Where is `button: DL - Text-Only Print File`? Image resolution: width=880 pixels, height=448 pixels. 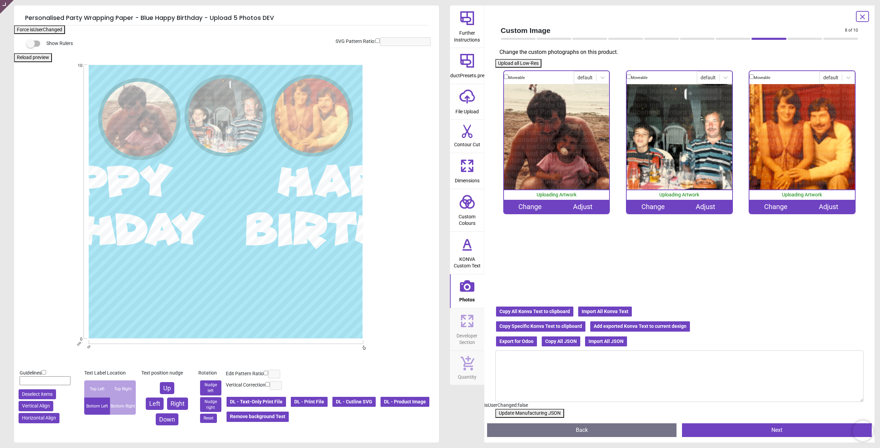
button: DL - Text-Only Print File is located at coordinates (256, 402).